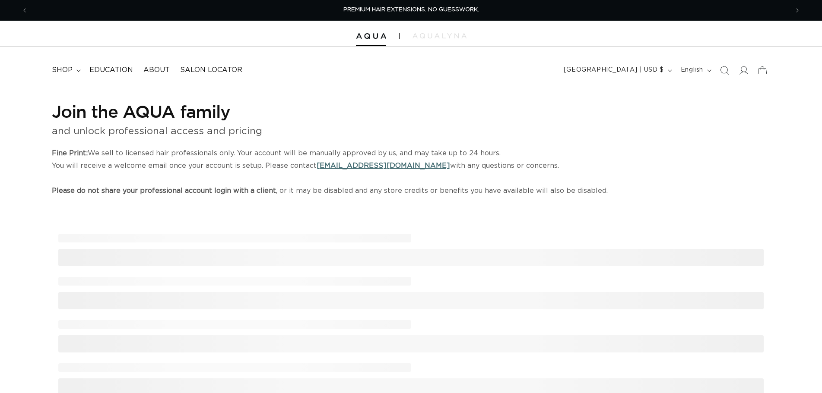 This screenshot has width=822, height=393. Describe the element at coordinates (164, 191) in the screenshot. I see `strong: Please do not share your professional account login with a client` at that location.